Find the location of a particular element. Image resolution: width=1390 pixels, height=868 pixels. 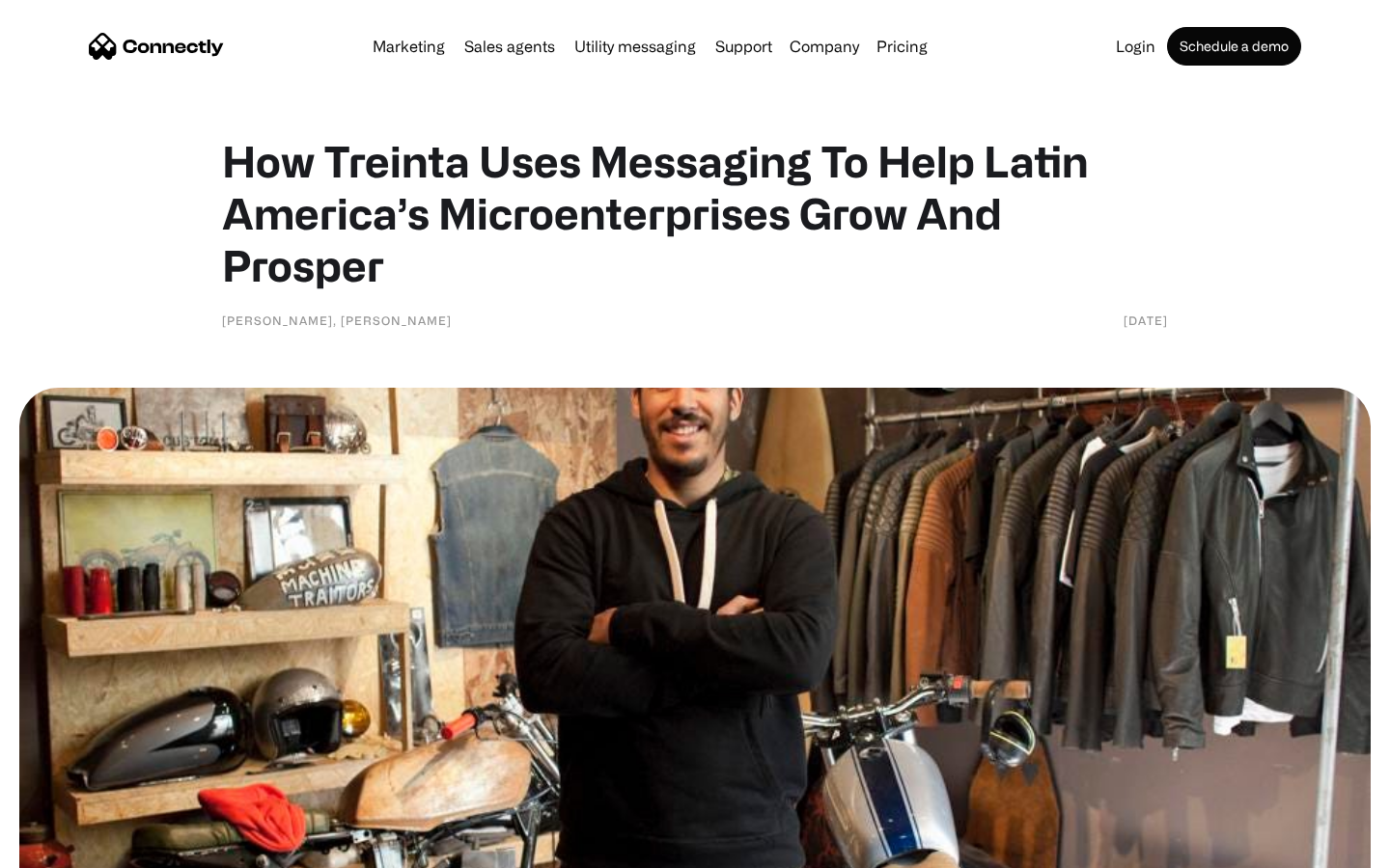

div: Company is located at coordinates (825, 47).